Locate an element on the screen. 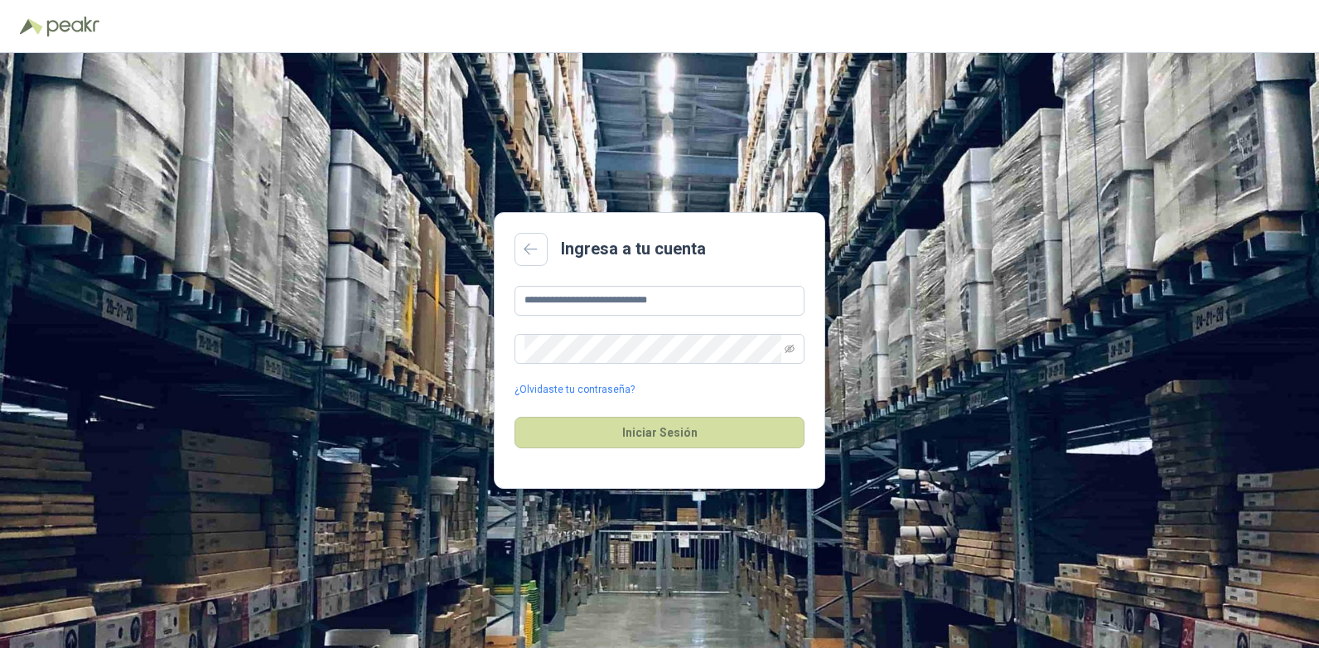  img: Peakr is located at coordinates (73, 27).